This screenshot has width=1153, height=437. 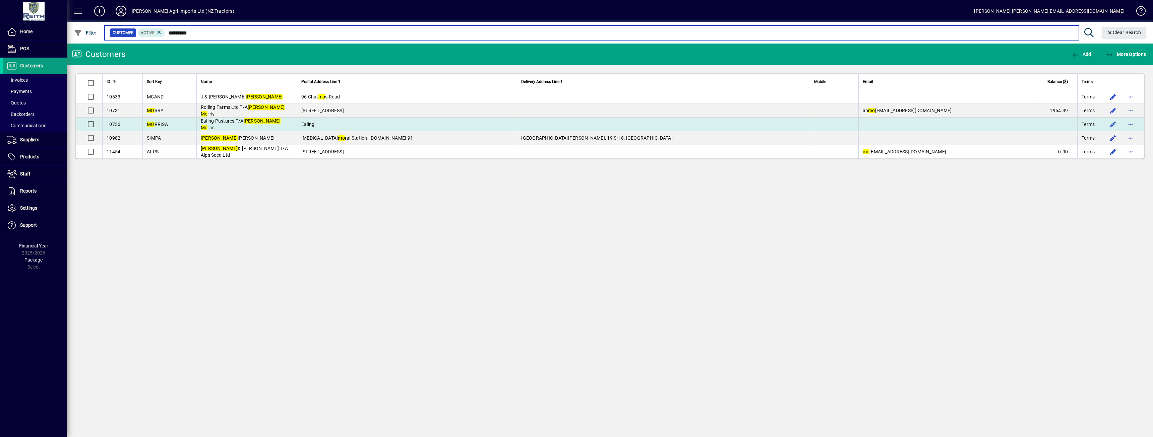 What do you see at coordinates (113, 152) in the screenshot?
I see `span: 11454` at bounding box center [113, 152].